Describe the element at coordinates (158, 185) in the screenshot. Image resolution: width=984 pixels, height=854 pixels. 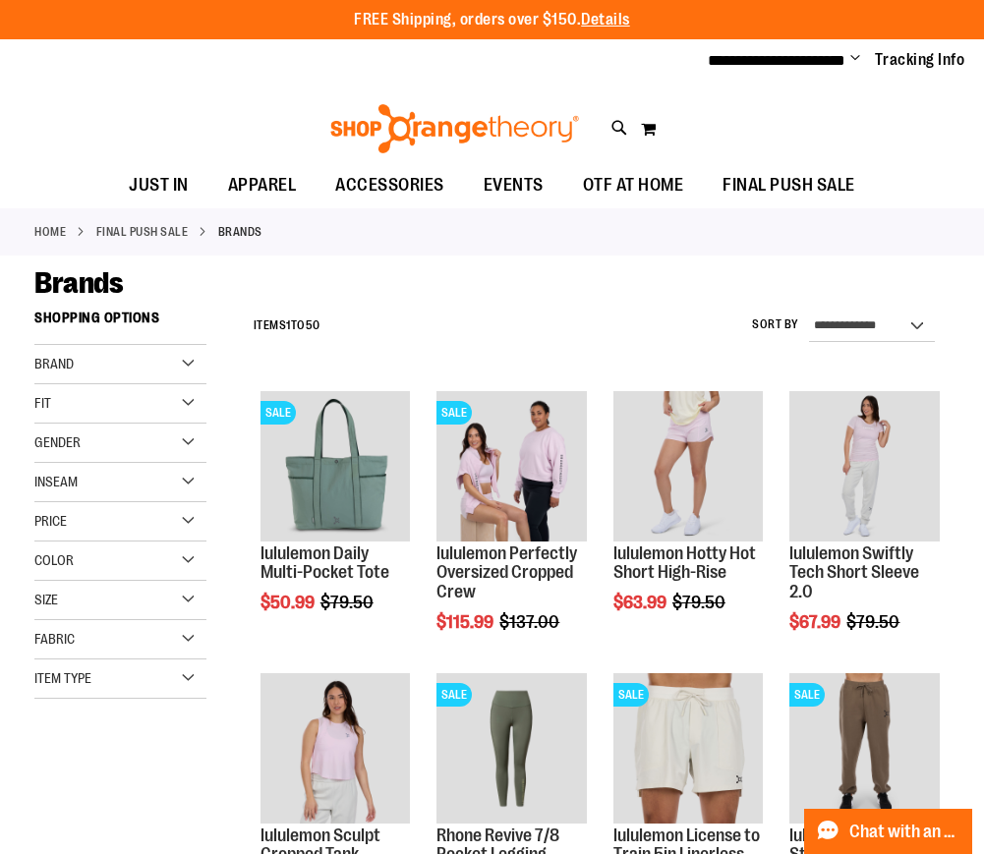
I see `span: JUST IN` at that location.